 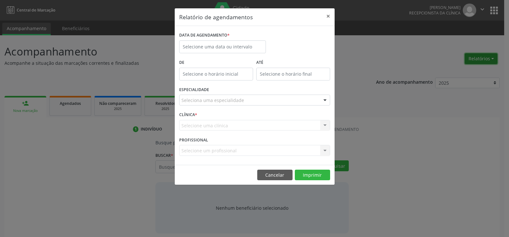 I want to click on h5: Relatório de agendamentos, so click(x=216, y=17).